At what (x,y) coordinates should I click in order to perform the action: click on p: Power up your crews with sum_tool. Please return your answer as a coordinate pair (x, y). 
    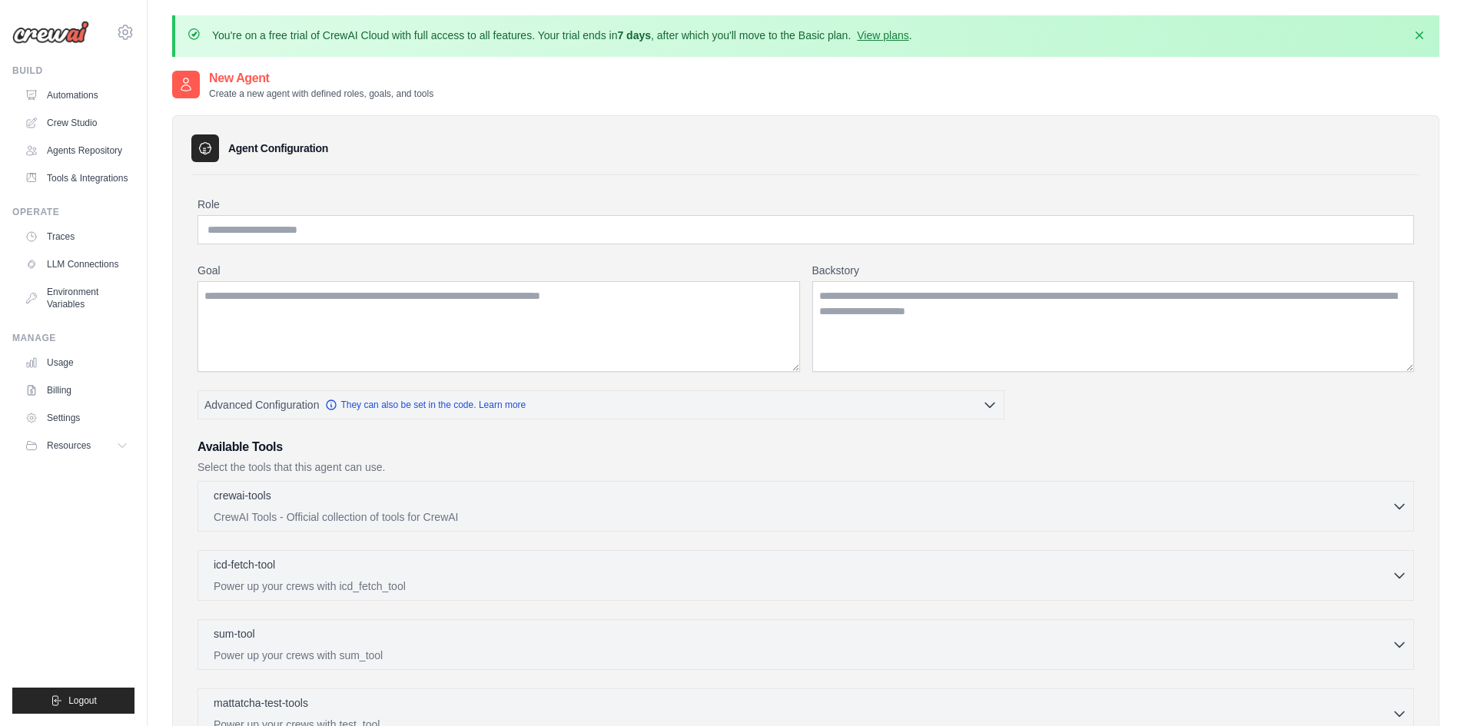
    Looking at the image, I should click on (802, 656).